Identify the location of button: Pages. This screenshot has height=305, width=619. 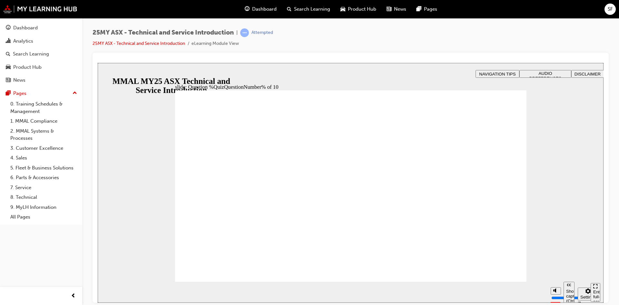
(41, 93).